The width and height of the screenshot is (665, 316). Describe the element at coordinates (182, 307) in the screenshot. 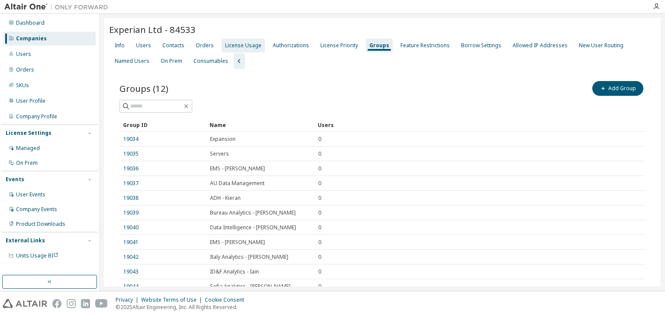

I see `p: © 2025 Altair Engineering, Inc. All Rights Reserved.` at that location.